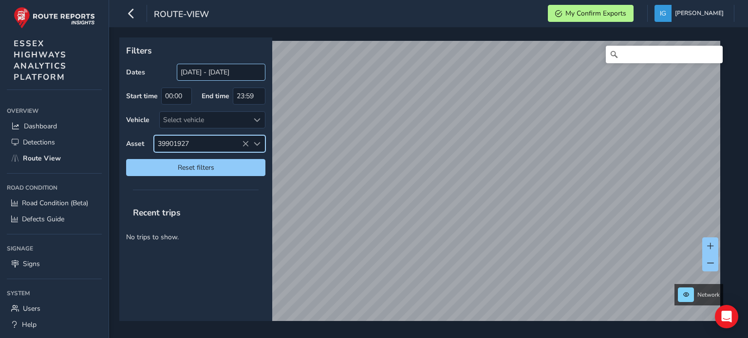 This screenshot has height=338, width=748. I want to click on span: Detections, so click(39, 142).